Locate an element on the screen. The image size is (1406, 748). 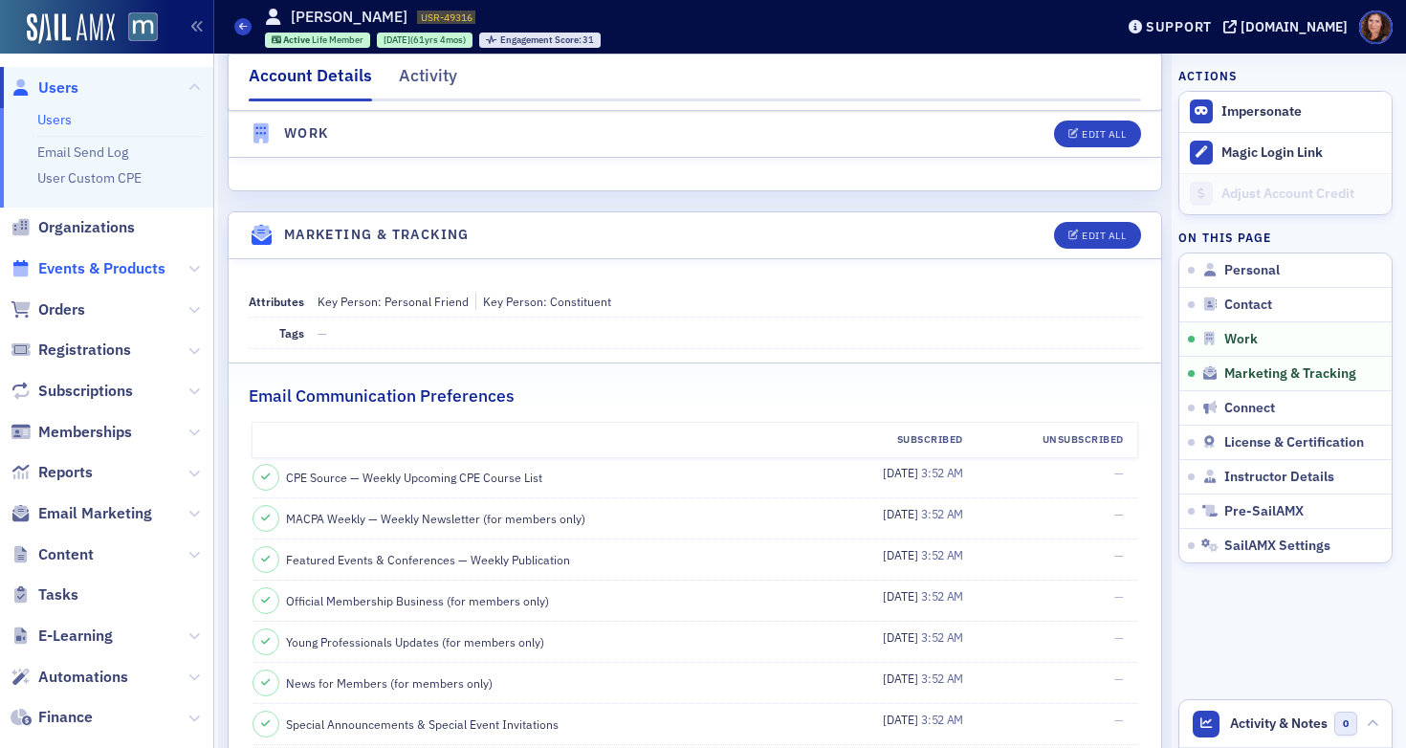
span: Reports is located at coordinates (65, 472).